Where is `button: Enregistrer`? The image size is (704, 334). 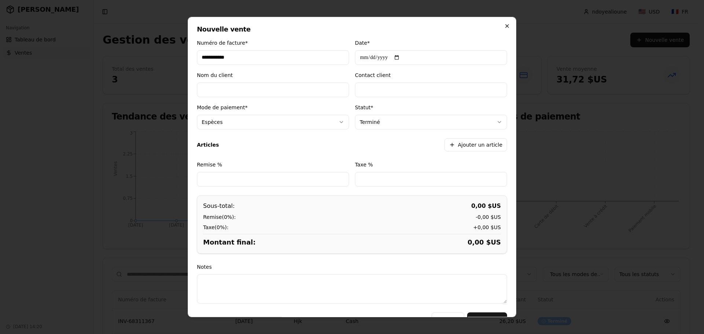
button: Enregistrer is located at coordinates (487, 320).